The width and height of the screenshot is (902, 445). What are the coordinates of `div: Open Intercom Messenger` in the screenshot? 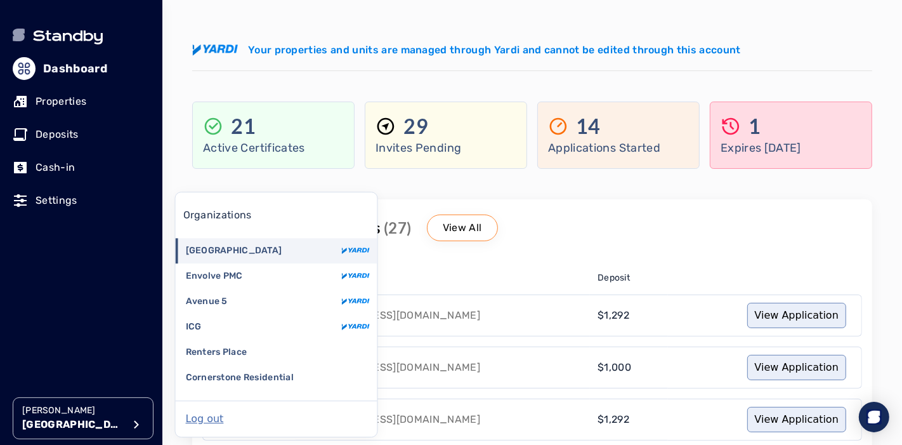 It's located at (874, 417).